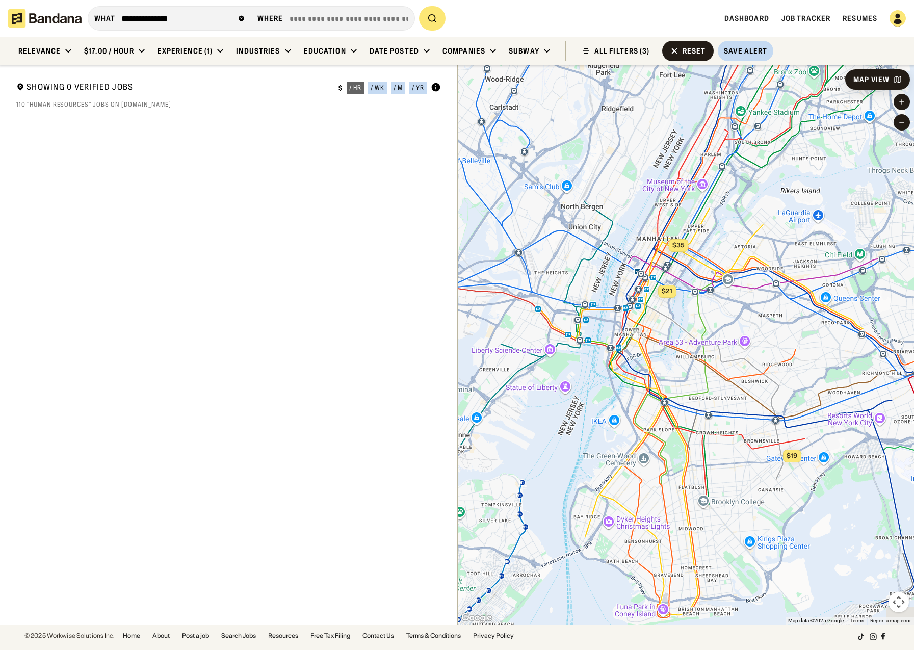  What do you see at coordinates (860, 18) in the screenshot?
I see `a: Resumes` at bounding box center [860, 18].